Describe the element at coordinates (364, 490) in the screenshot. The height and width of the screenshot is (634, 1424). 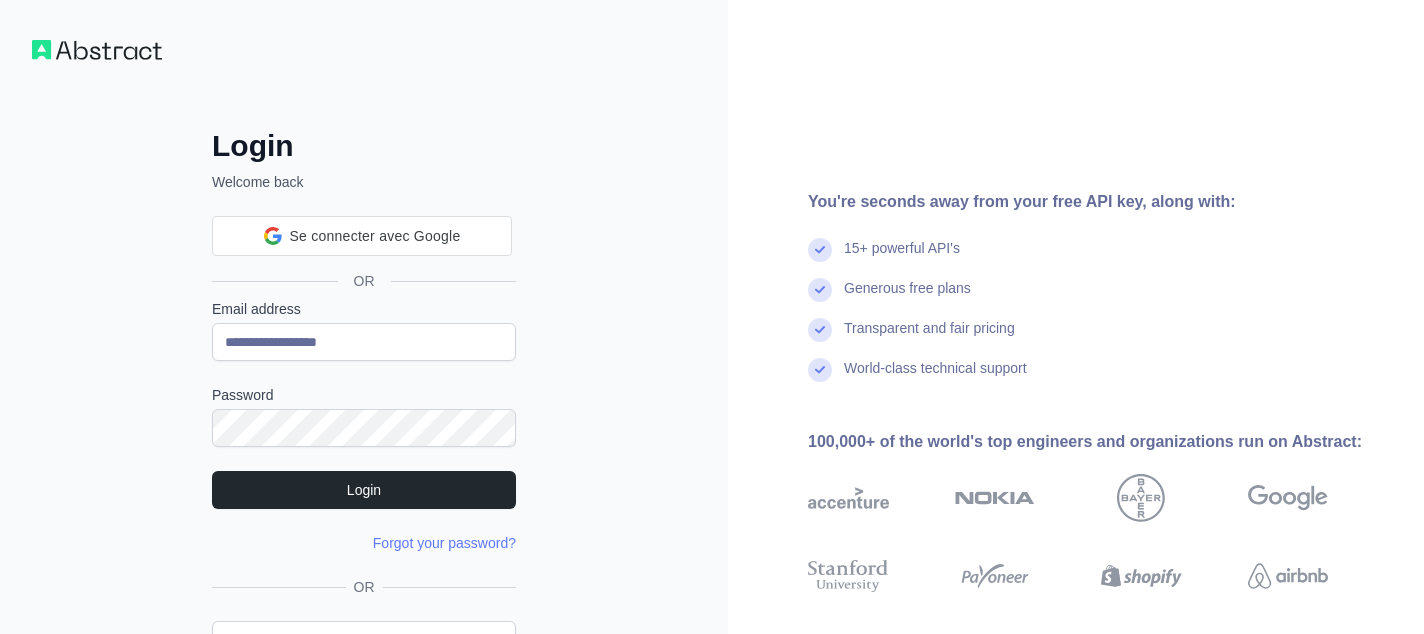
I see `button: Login` at that location.